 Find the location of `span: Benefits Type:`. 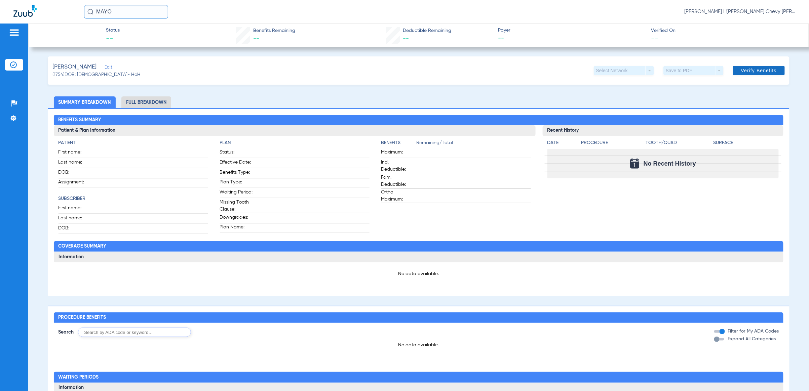

span: Benefits Type: is located at coordinates (236, 174).